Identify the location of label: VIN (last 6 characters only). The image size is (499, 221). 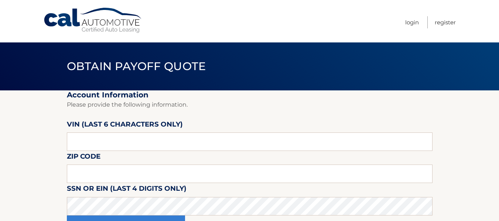
(125, 126).